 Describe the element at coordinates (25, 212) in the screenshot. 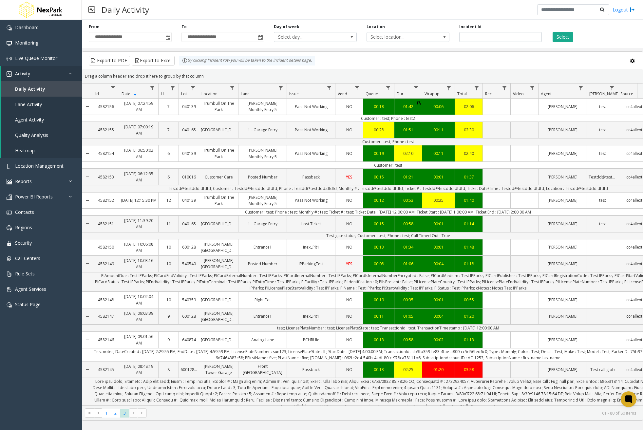

I see `span: Contacts` at that location.